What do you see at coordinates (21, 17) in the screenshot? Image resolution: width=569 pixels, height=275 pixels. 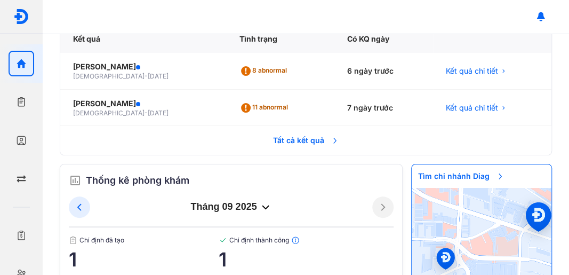 I see `img: logo` at bounding box center [21, 17].